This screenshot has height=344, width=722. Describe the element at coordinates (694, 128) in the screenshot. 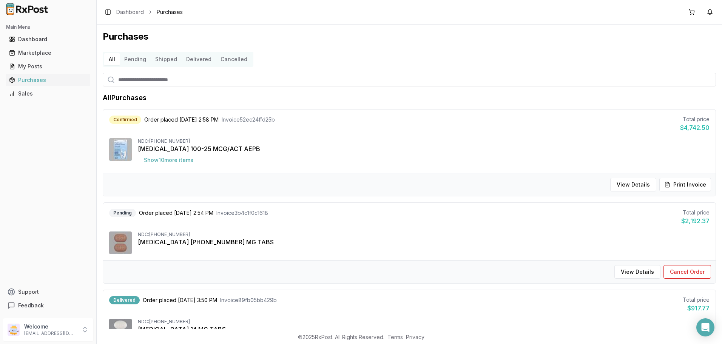

I see `div: $4,742.50` at that location.